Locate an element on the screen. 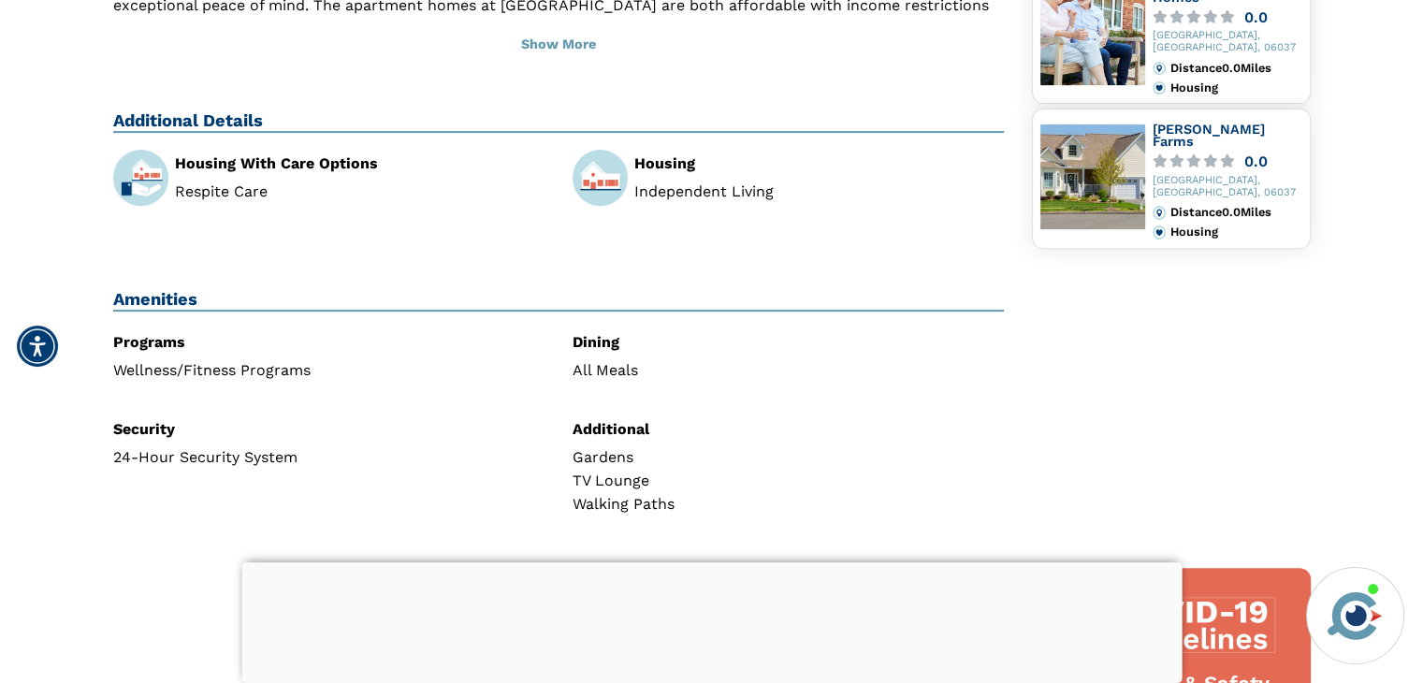 This screenshot has width=1423, height=683. h2: Amenities is located at coordinates (558, 300).